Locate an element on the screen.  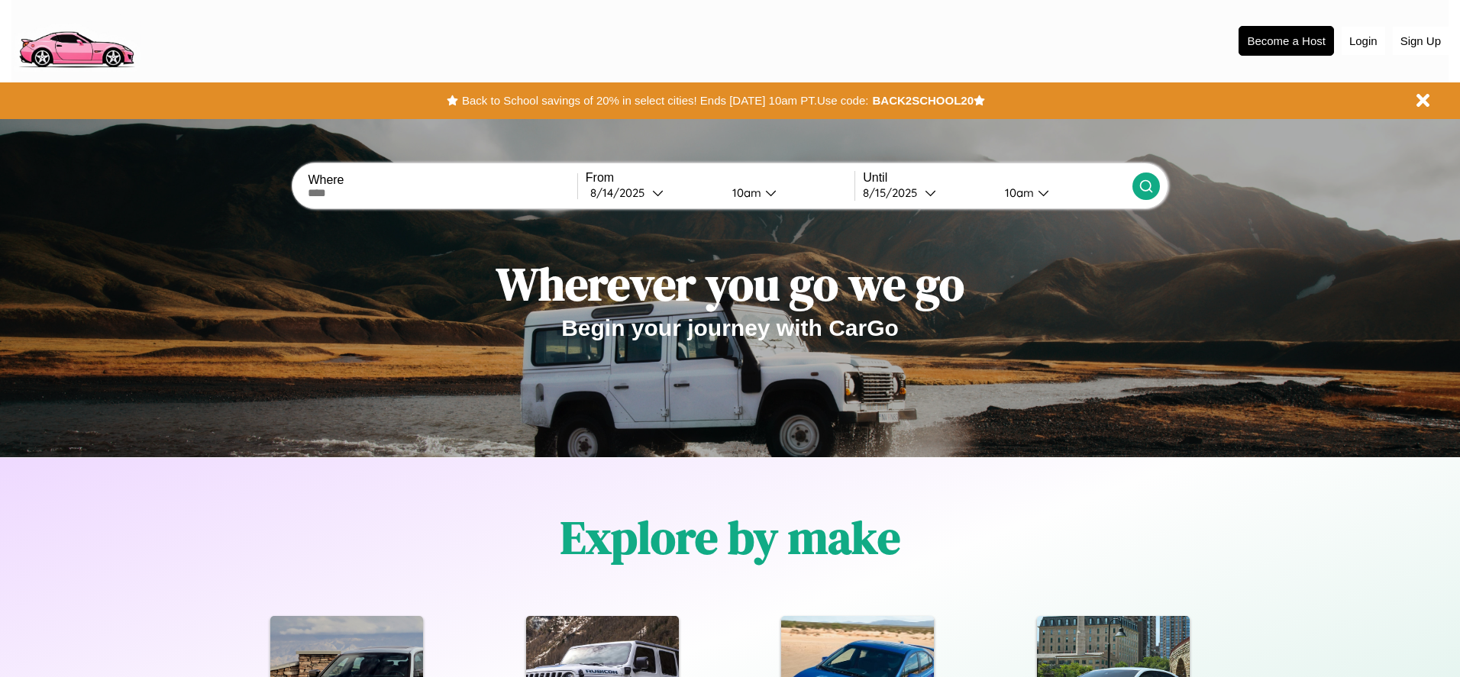
button: Sign Up is located at coordinates (1420, 40).